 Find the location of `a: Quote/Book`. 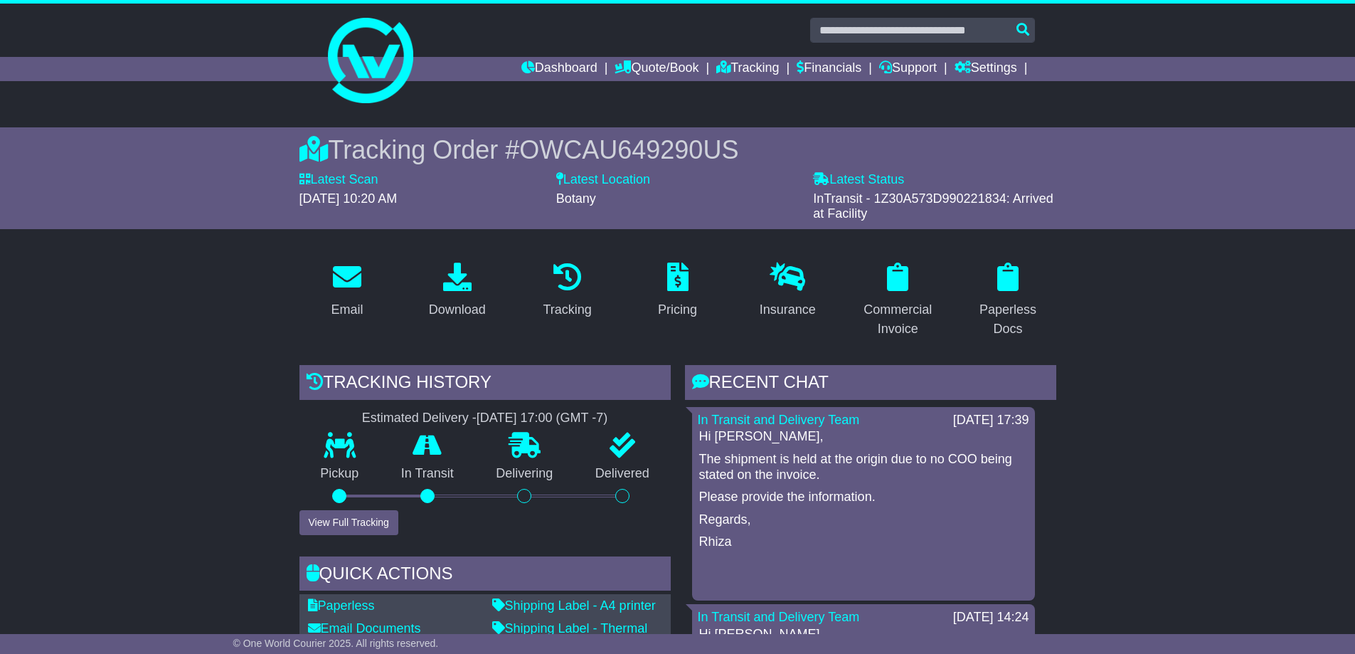

a: Quote/Book is located at coordinates (657, 69).